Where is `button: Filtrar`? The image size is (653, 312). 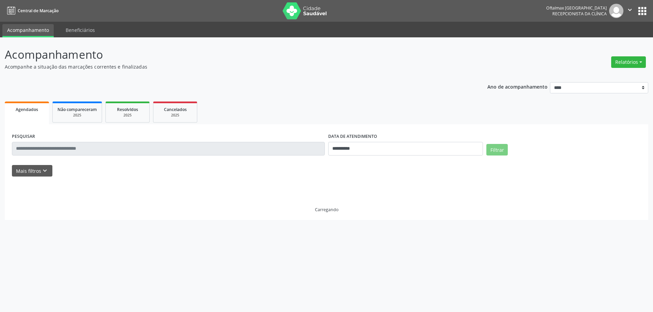
button: Filtrar is located at coordinates (497, 150).